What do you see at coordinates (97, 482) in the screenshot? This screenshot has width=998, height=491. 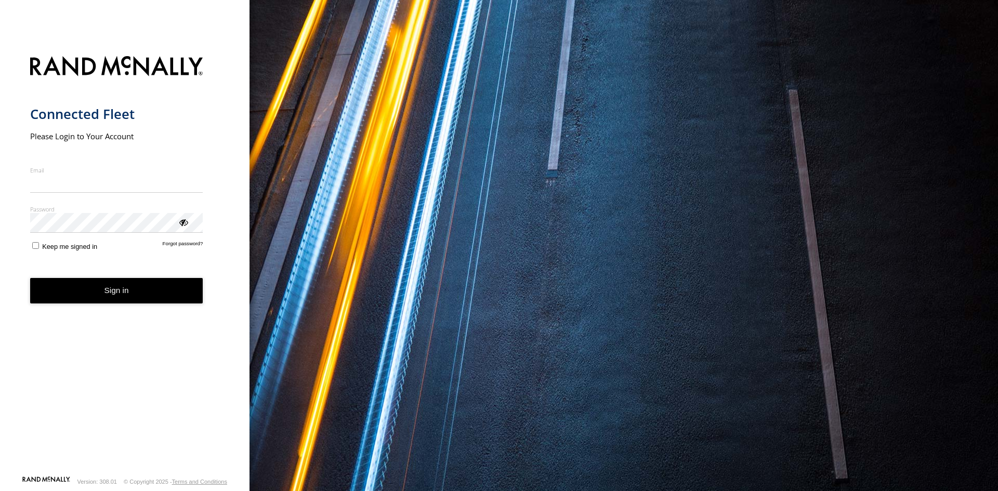 I see `div: Version: 308.01` at bounding box center [97, 482].